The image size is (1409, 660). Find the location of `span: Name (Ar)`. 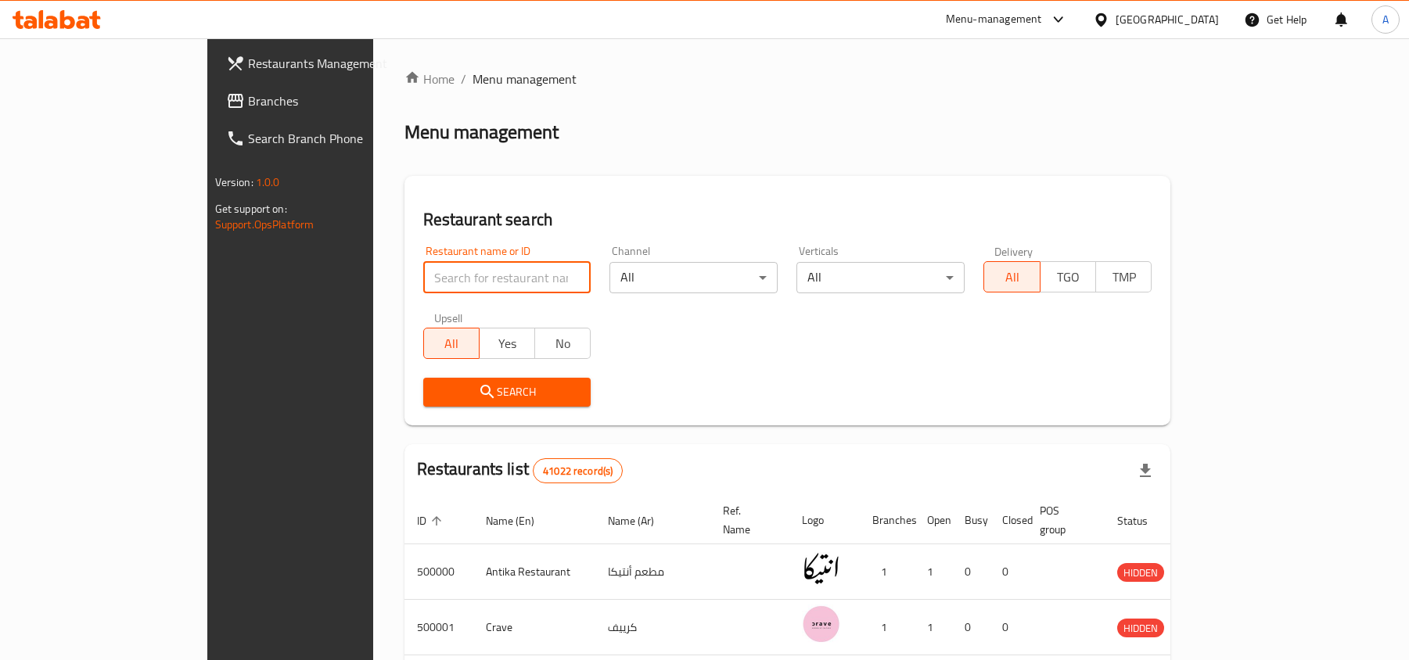

span: Name (Ar) is located at coordinates (641, 521).